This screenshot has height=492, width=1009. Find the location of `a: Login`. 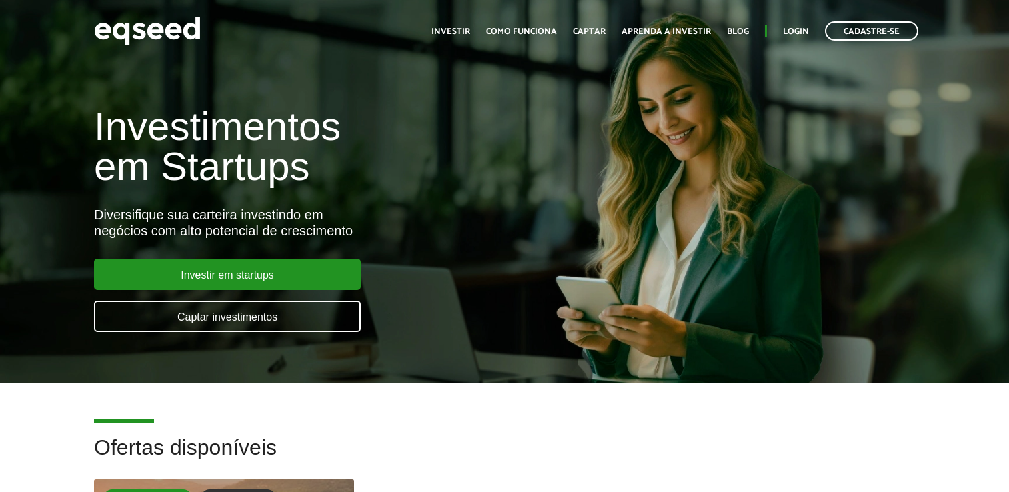

a: Login is located at coordinates (796, 31).